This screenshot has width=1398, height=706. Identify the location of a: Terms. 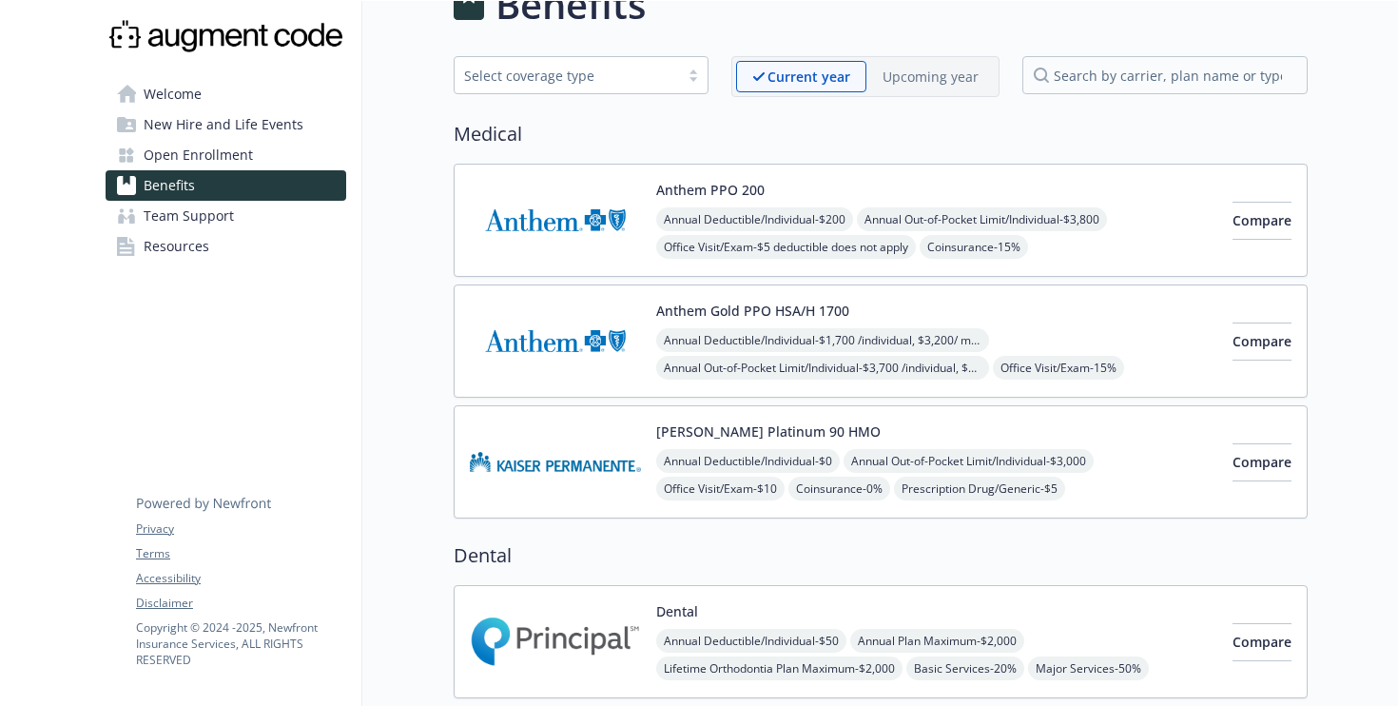
(241, 554).